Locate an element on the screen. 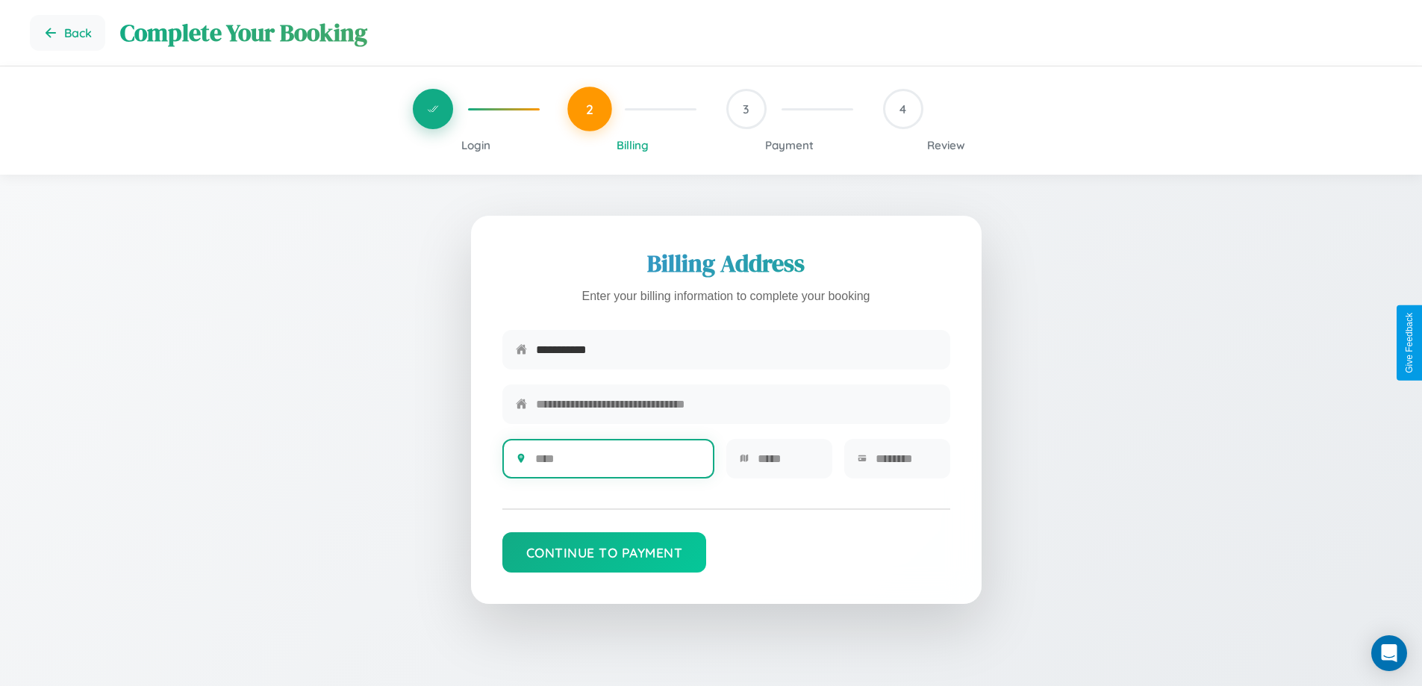 This screenshot has height=686, width=1422. span: Billing is located at coordinates (632, 145).